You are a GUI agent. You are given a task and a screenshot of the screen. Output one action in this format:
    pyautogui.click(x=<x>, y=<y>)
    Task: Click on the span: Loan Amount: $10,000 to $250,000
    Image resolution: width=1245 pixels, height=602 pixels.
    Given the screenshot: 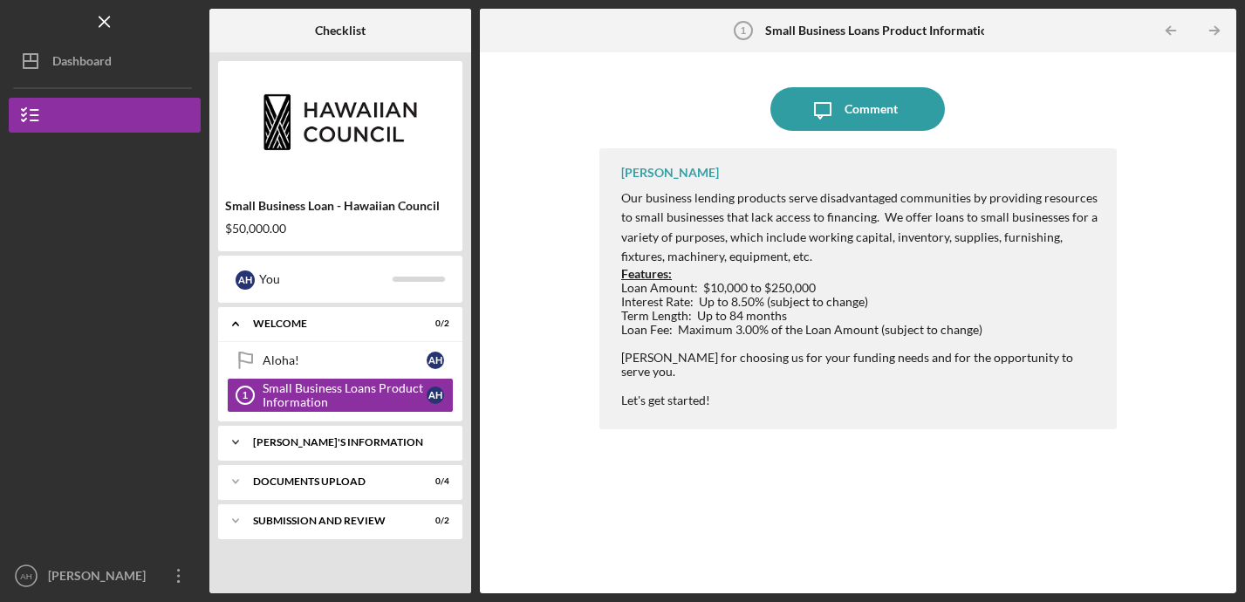 What is the action you would take?
    pyautogui.click(x=718, y=287)
    